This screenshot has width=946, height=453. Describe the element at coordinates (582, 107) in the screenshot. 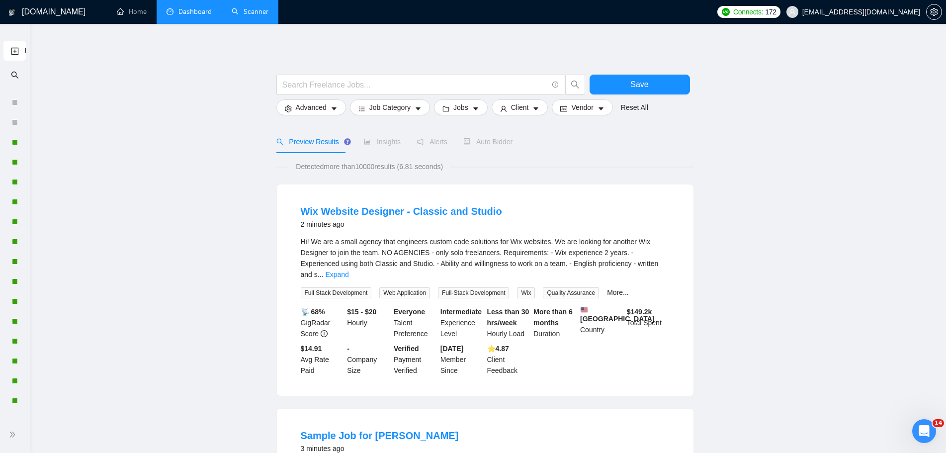

I see `span: Vendor` at that location.